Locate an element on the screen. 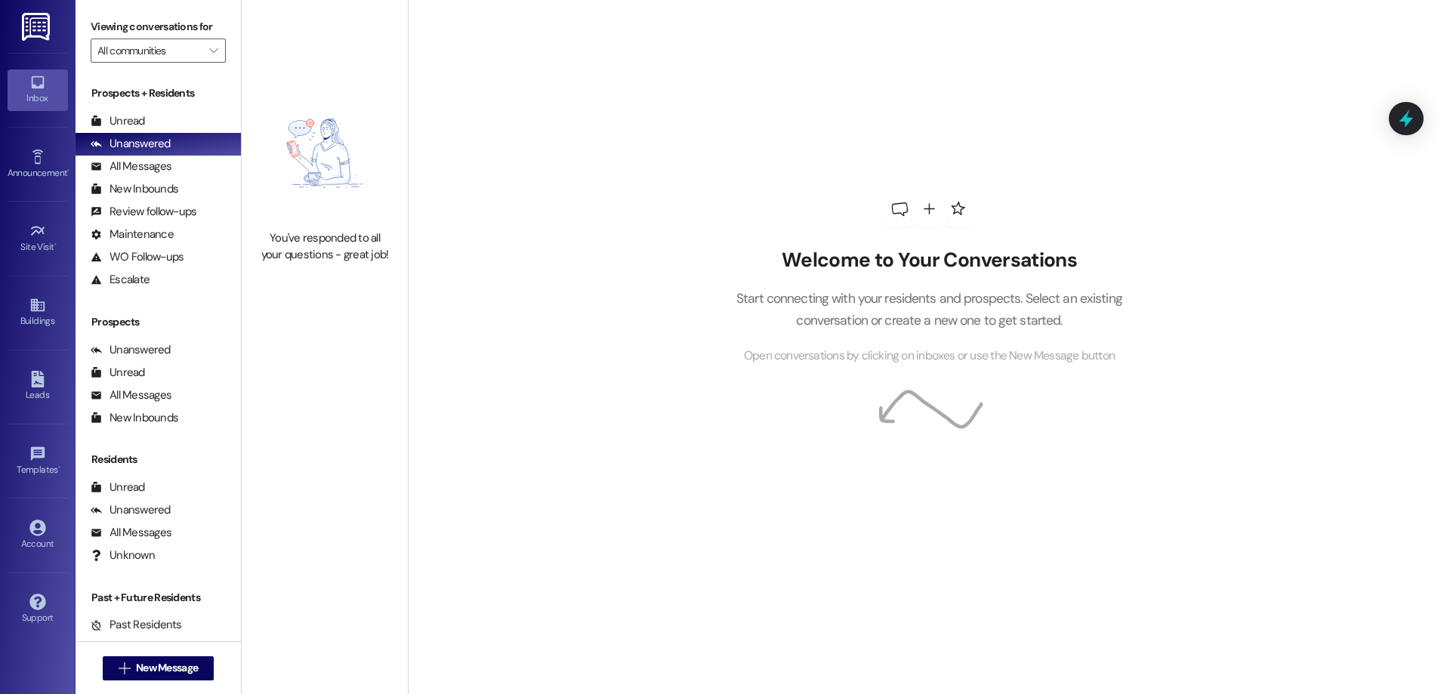 This screenshot has height=694, width=1450. a: Account is located at coordinates (38, 536).